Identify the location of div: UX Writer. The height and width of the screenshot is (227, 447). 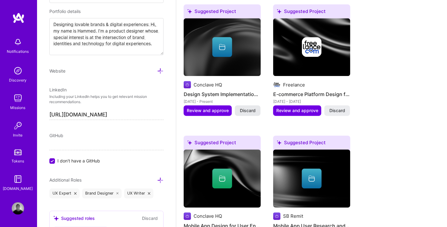
(138, 193).